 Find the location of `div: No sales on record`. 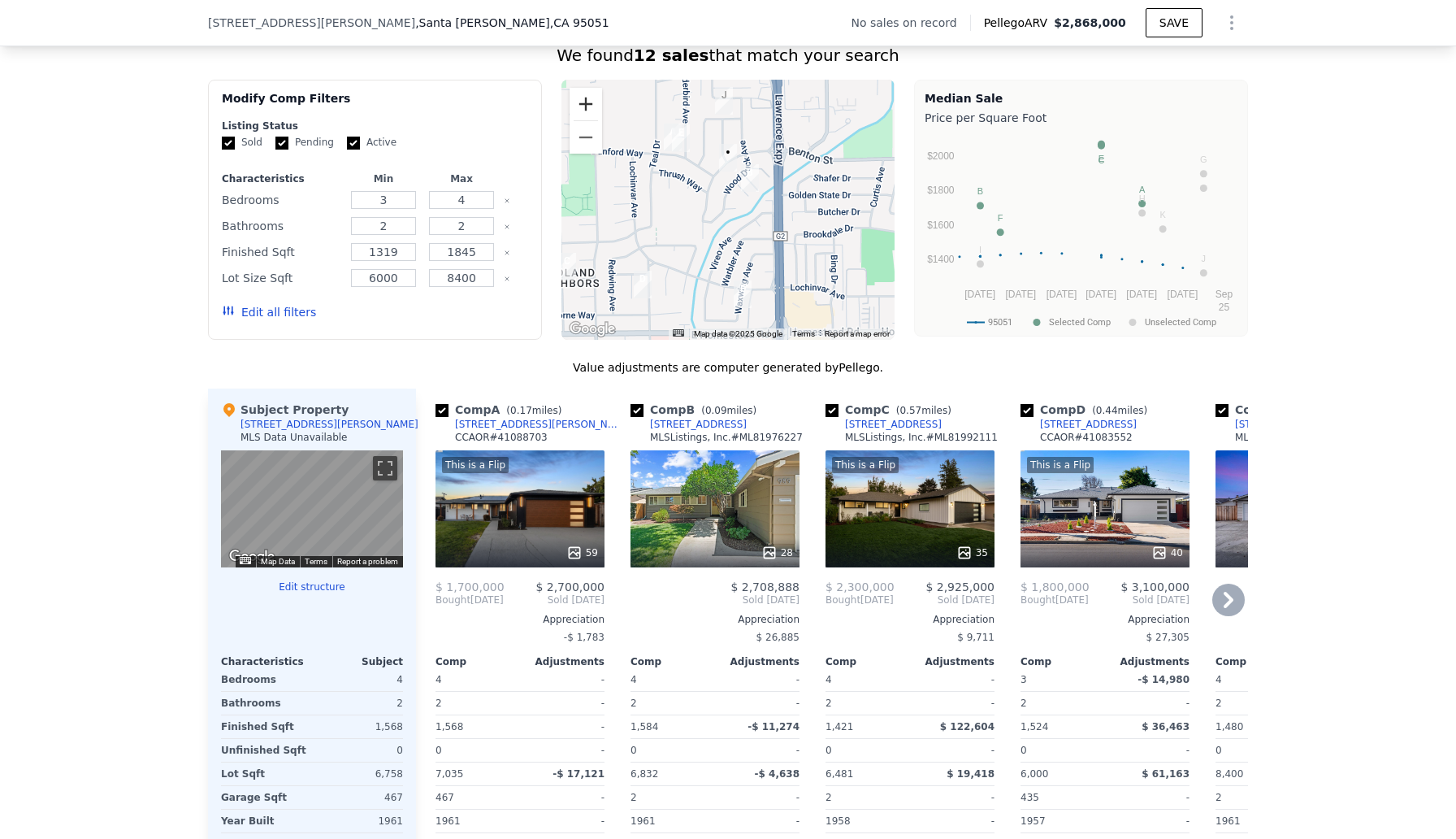

div: No sales on record is located at coordinates (910, 23).